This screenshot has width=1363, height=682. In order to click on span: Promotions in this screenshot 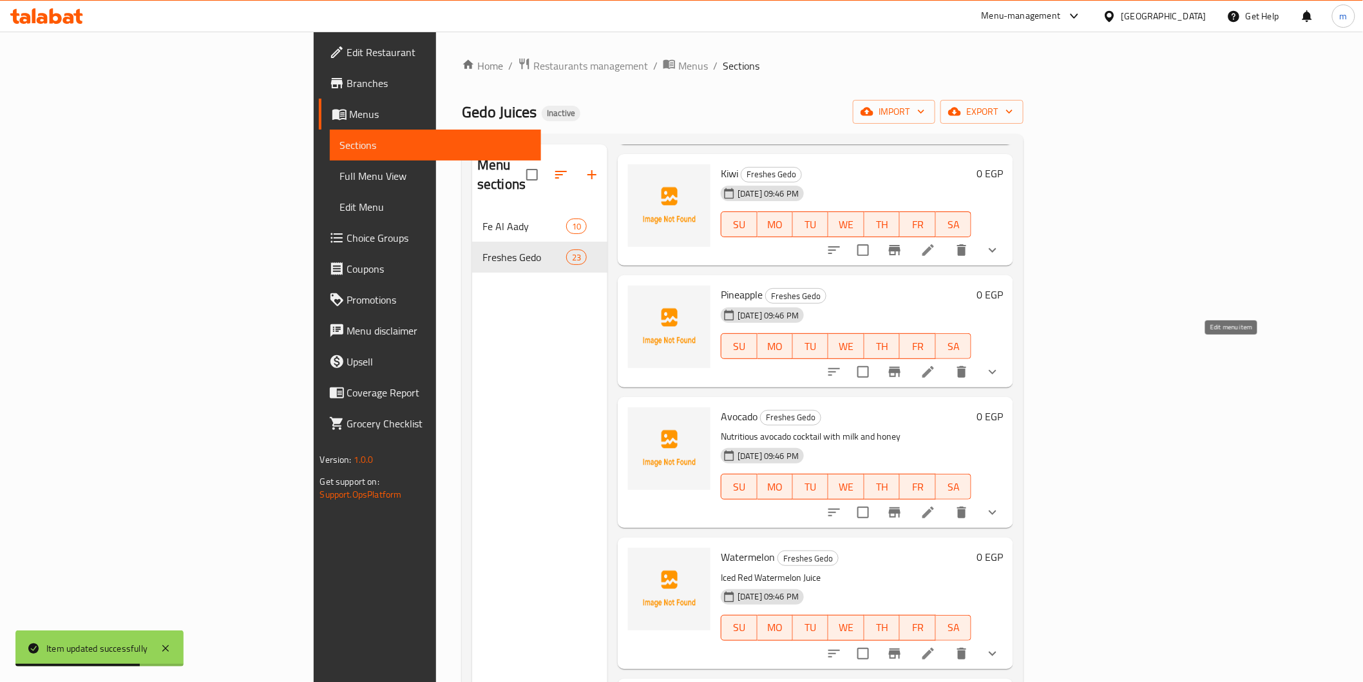, I will do `click(439, 300)`.